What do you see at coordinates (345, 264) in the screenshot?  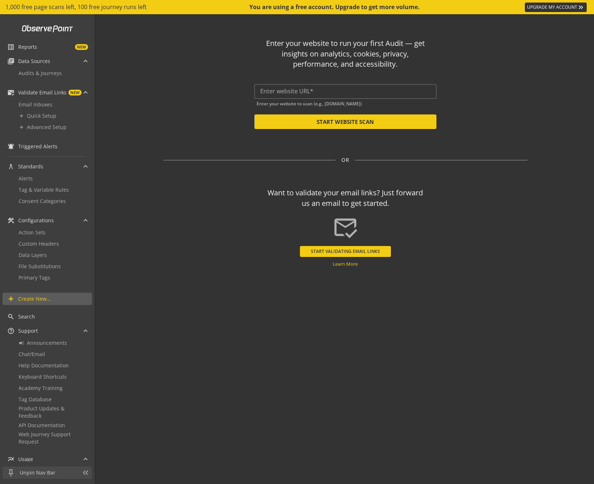 I see `a: Learn More` at bounding box center [345, 264].